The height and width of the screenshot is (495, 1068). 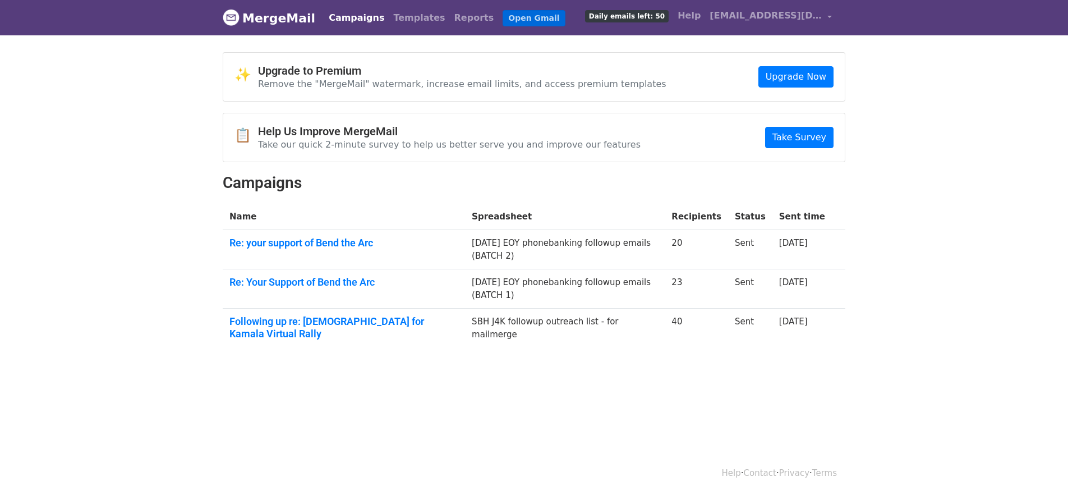 I want to click on h2: Campaigns, so click(x=534, y=183).